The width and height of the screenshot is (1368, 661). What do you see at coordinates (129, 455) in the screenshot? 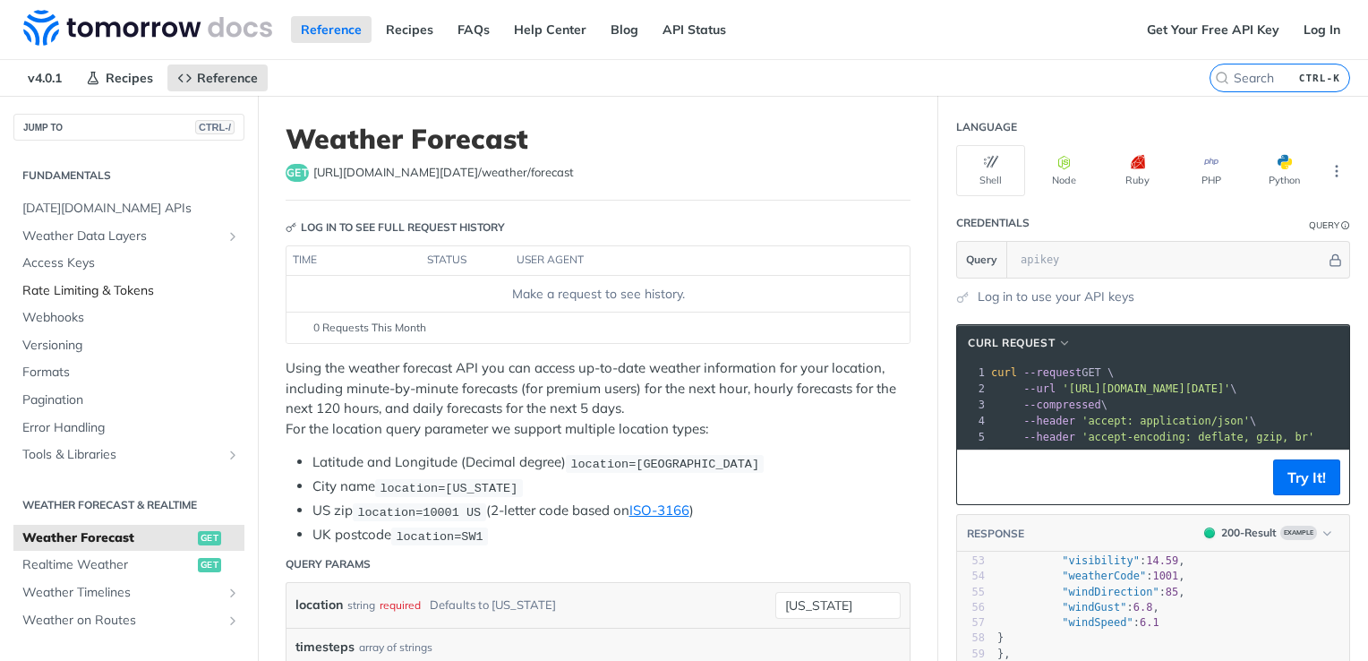
I see `a: Tools & LibrariesShow subpages for Tools & Libraries` at bounding box center [129, 455].